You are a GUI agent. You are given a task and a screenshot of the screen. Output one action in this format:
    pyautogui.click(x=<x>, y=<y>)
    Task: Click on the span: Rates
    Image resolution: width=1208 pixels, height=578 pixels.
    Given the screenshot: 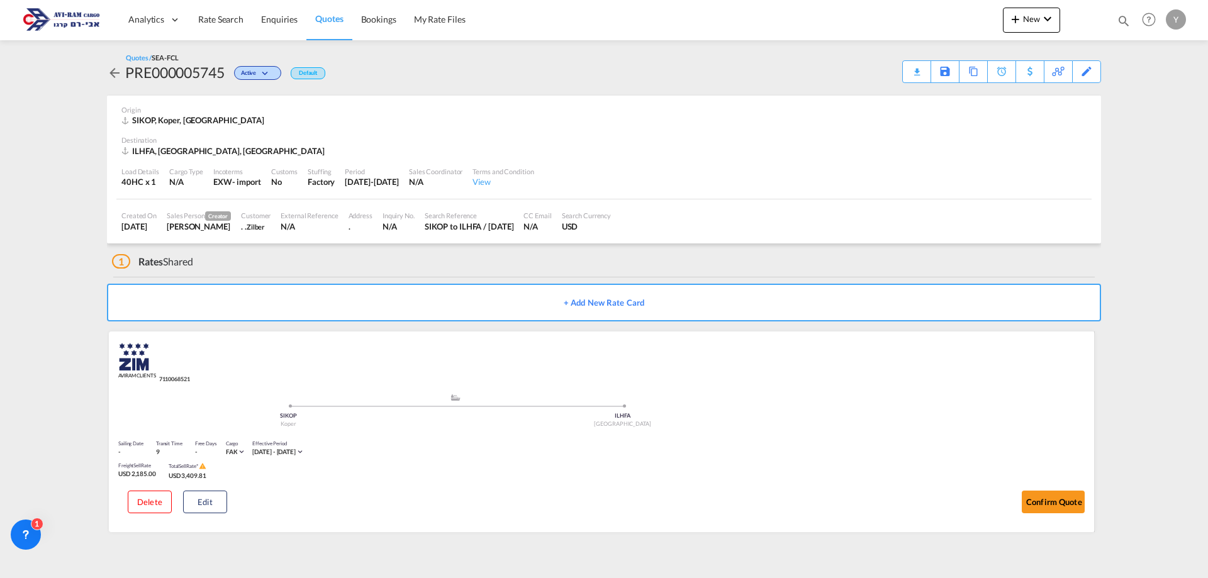 What is the action you would take?
    pyautogui.click(x=151, y=261)
    